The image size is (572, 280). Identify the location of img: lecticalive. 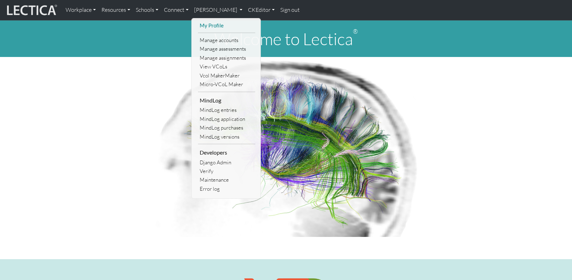
(31, 10).